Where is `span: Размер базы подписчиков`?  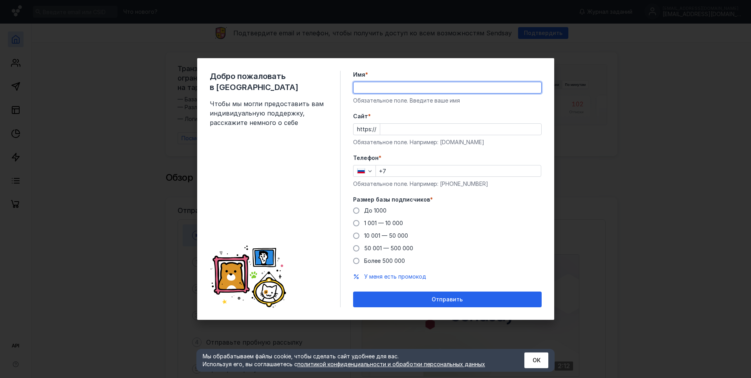 span: Размер базы подписчиков is located at coordinates (392, 200).